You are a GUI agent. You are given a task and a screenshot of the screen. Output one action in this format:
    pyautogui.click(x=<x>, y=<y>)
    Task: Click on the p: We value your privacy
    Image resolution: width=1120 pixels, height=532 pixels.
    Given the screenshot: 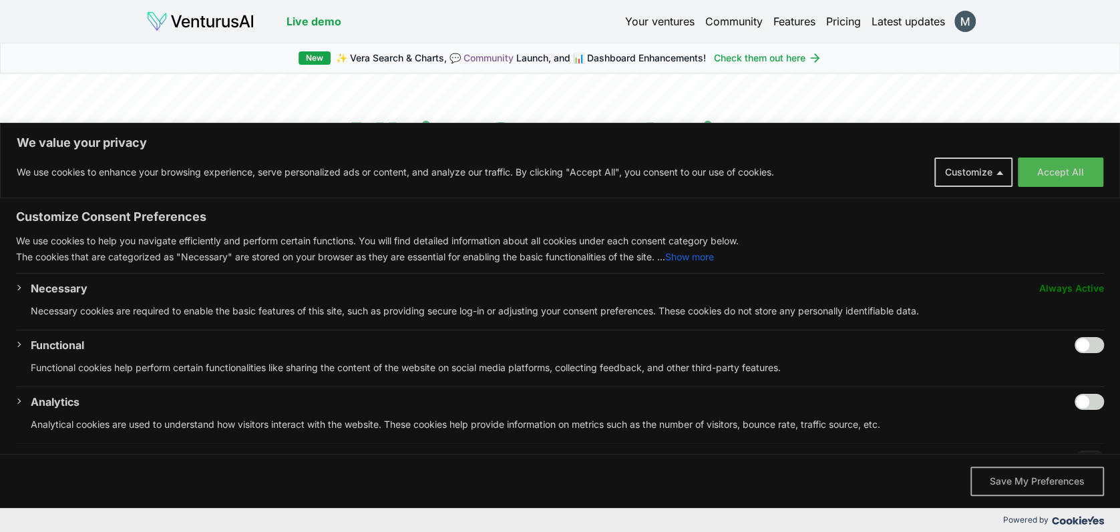 What is the action you would take?
    pyautogui.click(x=560, y=143)
    